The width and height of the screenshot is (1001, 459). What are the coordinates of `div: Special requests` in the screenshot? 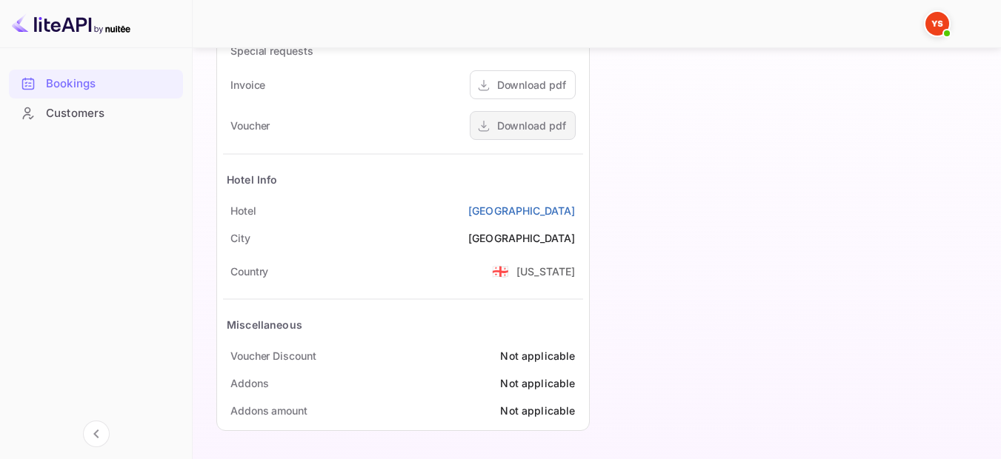 It's located at (271, 50).